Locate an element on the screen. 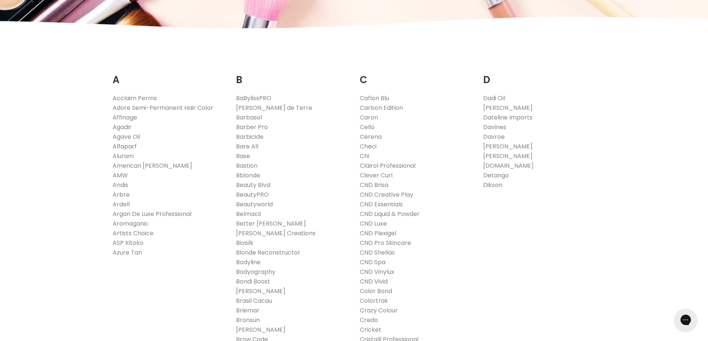 This screenshot has width=708, height=341. a: Chi is located at coordinates (364, 156).